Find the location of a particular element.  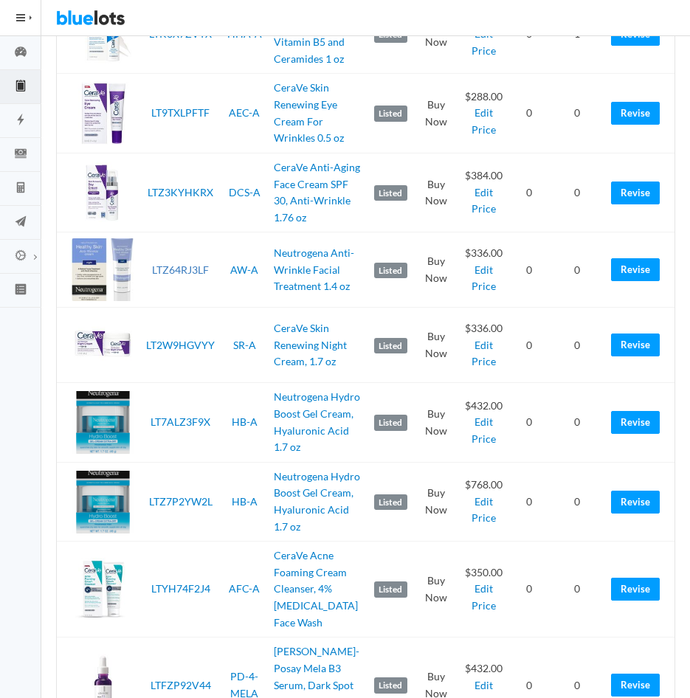

a: CeraVe Skin Renewing Night Cream, 1.7 oz is located at coordinates (310, 345).